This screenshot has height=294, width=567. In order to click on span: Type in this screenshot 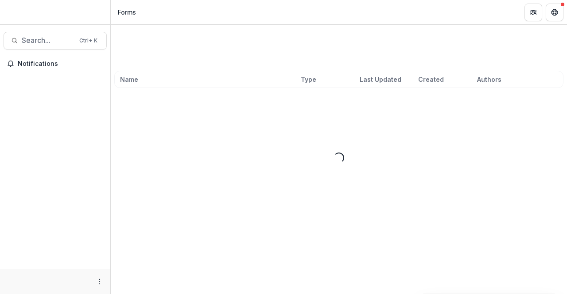, I will do `click(308, 79)`.